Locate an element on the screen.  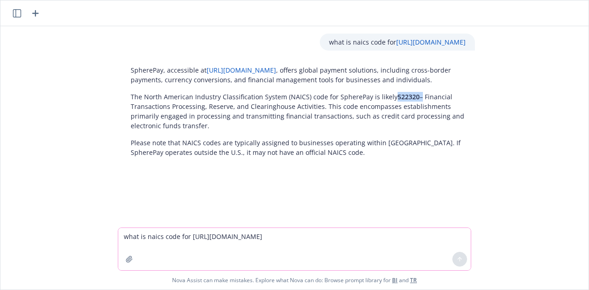
p: Please note that NAICS codes are typically assigned to businesses operating within [GEOGRAPHIC_DA... is located at coordinates (298, 148).